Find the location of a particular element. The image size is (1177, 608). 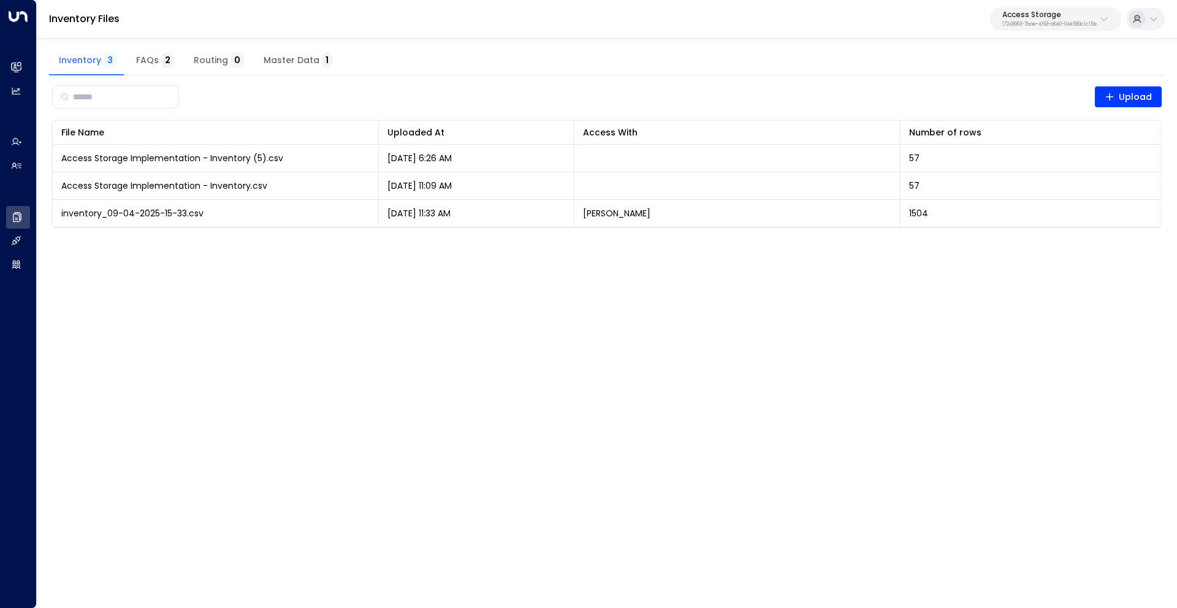

span: Upload is located at coordinates (1129, 97).